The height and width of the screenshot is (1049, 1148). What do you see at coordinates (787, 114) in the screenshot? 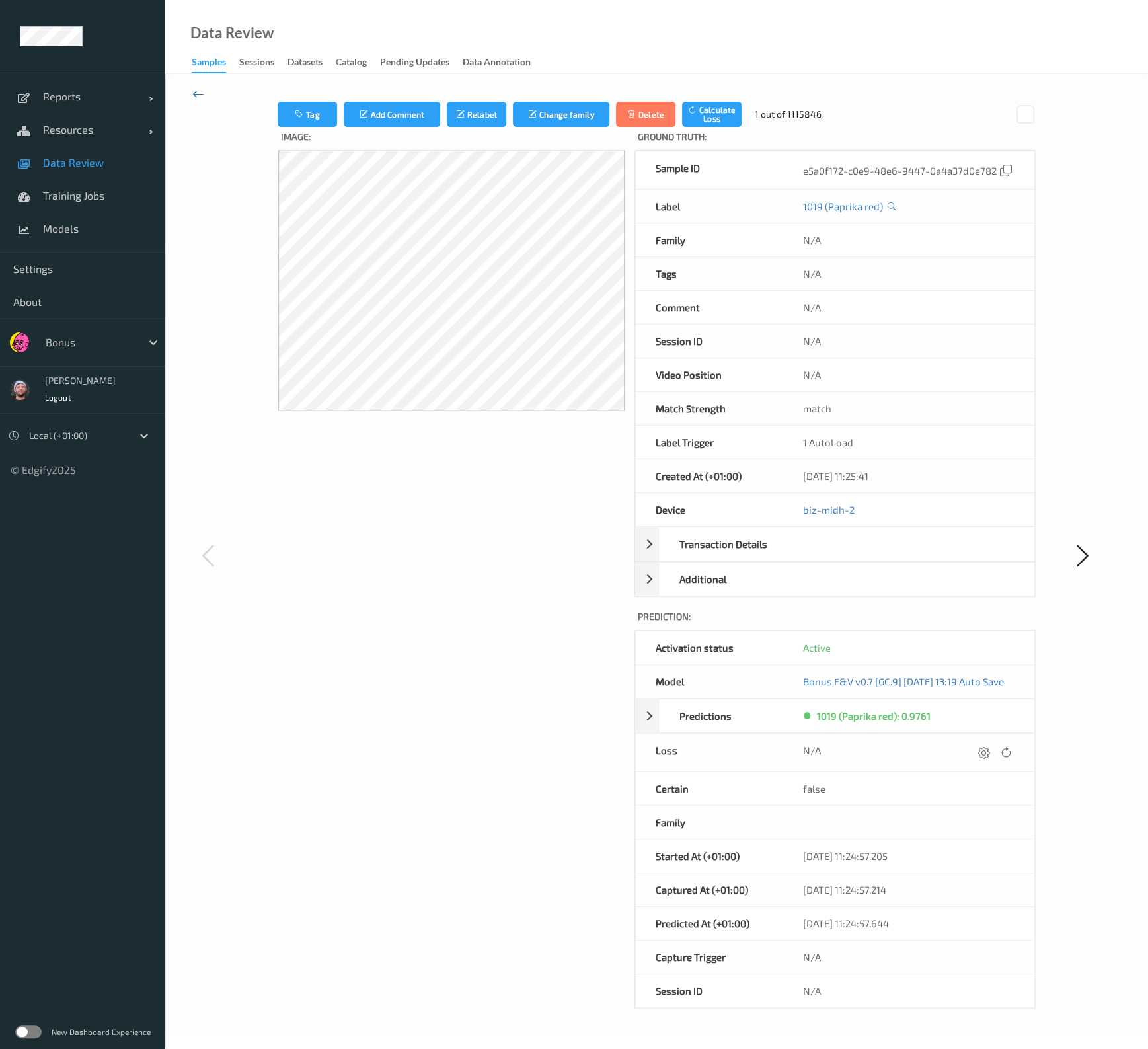
I see `div: 1 out of 1115846` at bounding box center [787, 114].